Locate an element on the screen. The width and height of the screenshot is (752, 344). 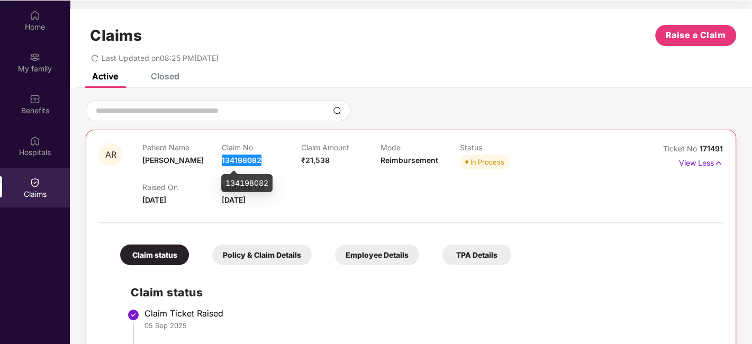
p: Raised On is located at coordinates (182, 187).